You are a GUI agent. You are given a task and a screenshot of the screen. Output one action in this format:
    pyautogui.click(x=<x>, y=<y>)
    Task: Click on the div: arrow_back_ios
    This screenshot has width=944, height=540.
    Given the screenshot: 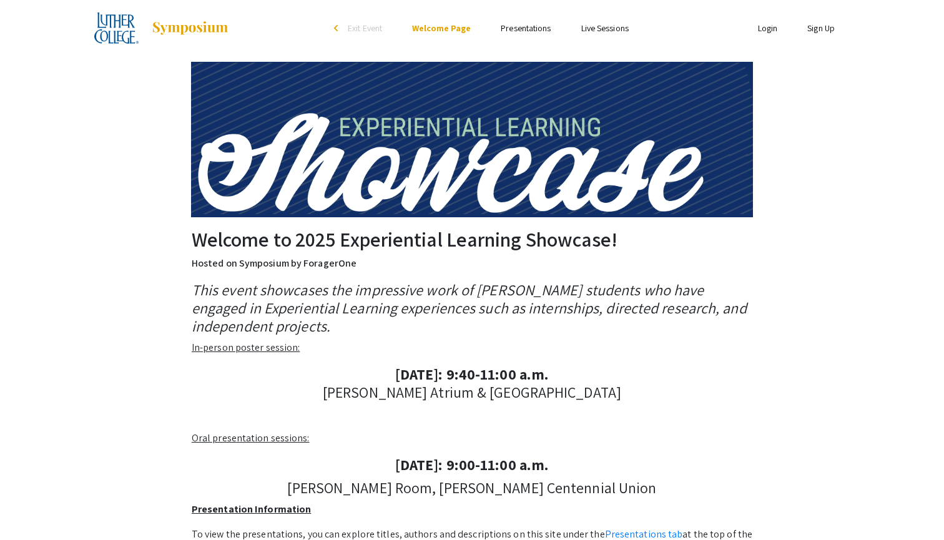 What is the action you would take?
    pyautogui.click(x=338, y=28)
    